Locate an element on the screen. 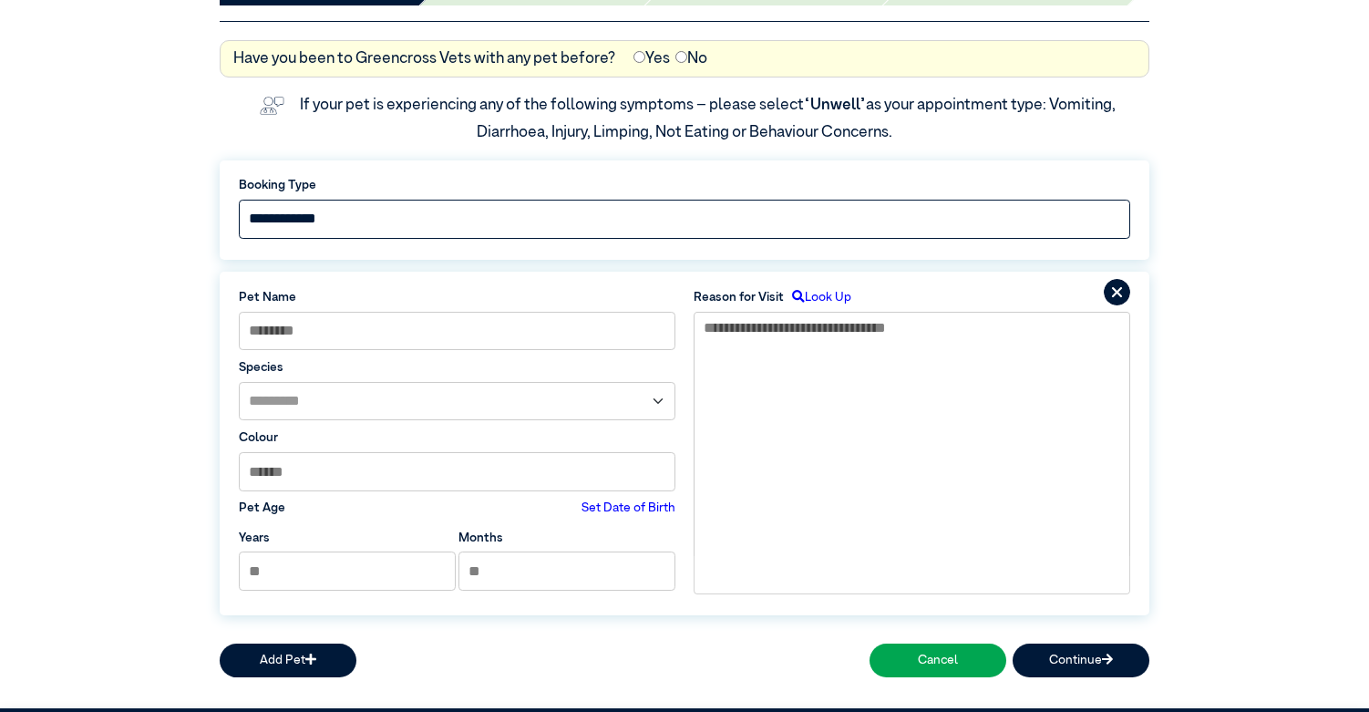 This screenshot has height=712, width=1369. label: Look Up is located at coordinates (817, 297).